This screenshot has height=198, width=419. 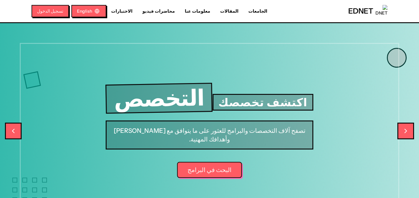 I want to click on a: الجامعات, so click(x=257, y=11).